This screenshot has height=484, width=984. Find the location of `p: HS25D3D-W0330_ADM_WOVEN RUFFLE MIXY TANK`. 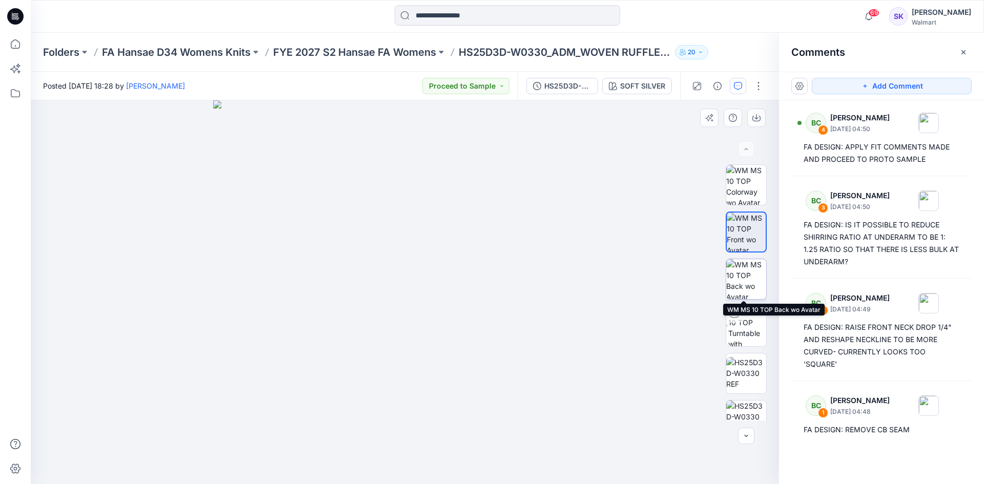

p: HS25D3D-W0330_ADM_WOVEN RUFFLE MIXY TANK is located at coordinates (565, 52).